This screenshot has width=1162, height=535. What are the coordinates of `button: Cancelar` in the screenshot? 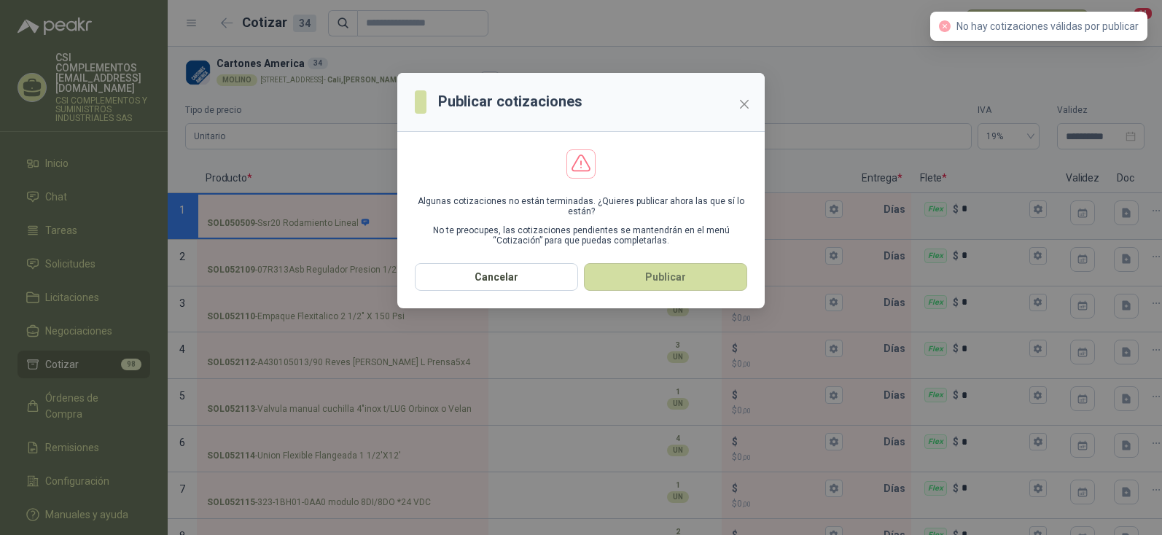 It's located at (497, 277).